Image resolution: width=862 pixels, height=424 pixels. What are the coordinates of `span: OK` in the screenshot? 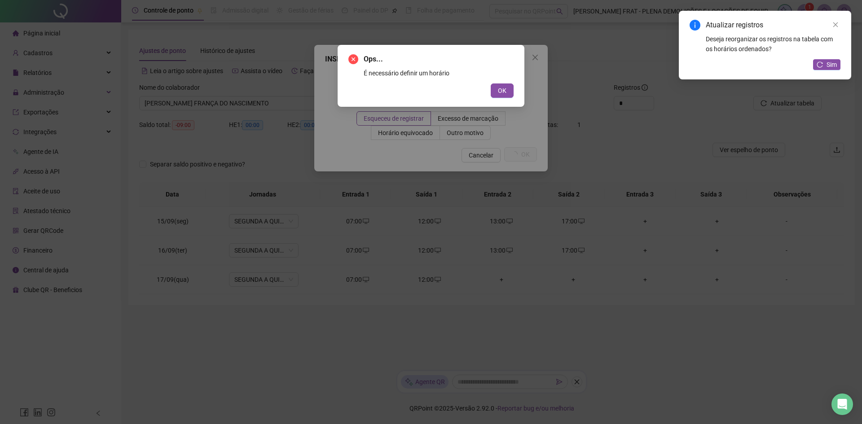 It's located at (502, 91).